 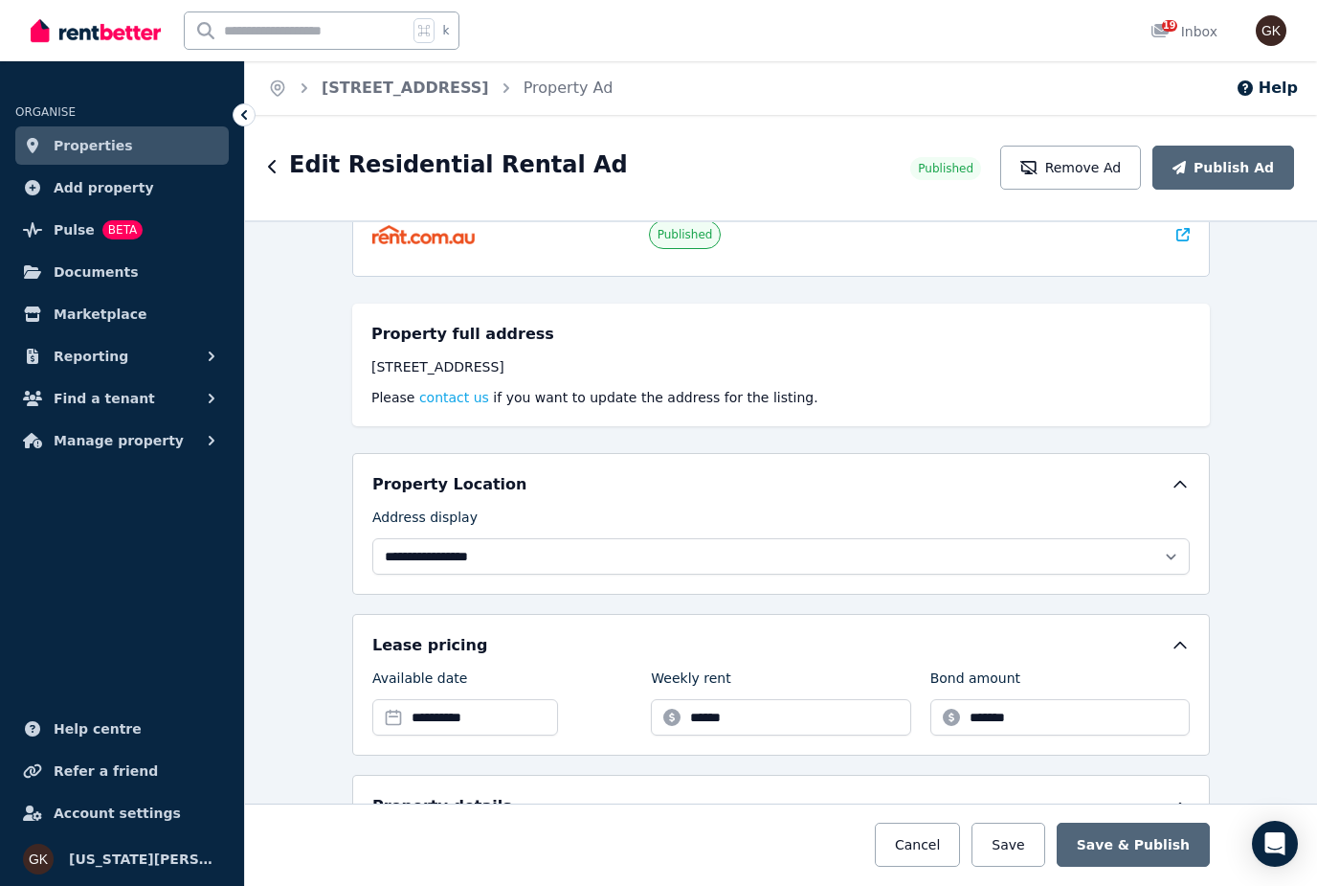 I want to click on span: Find a tenant, so click(x=104, y=398).